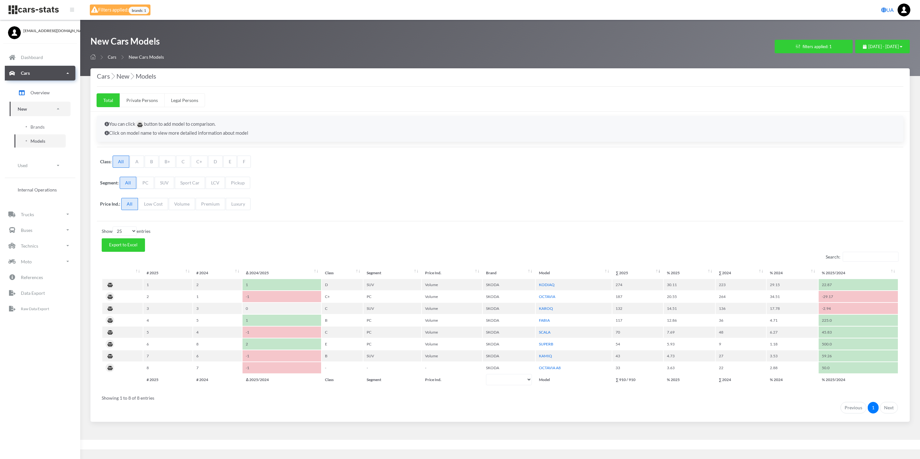 The image size is (920, 459). Describe the element at coordinates (342, 273) in the screenshot. I see `th: Class: activate to sort column ascending` at that location.